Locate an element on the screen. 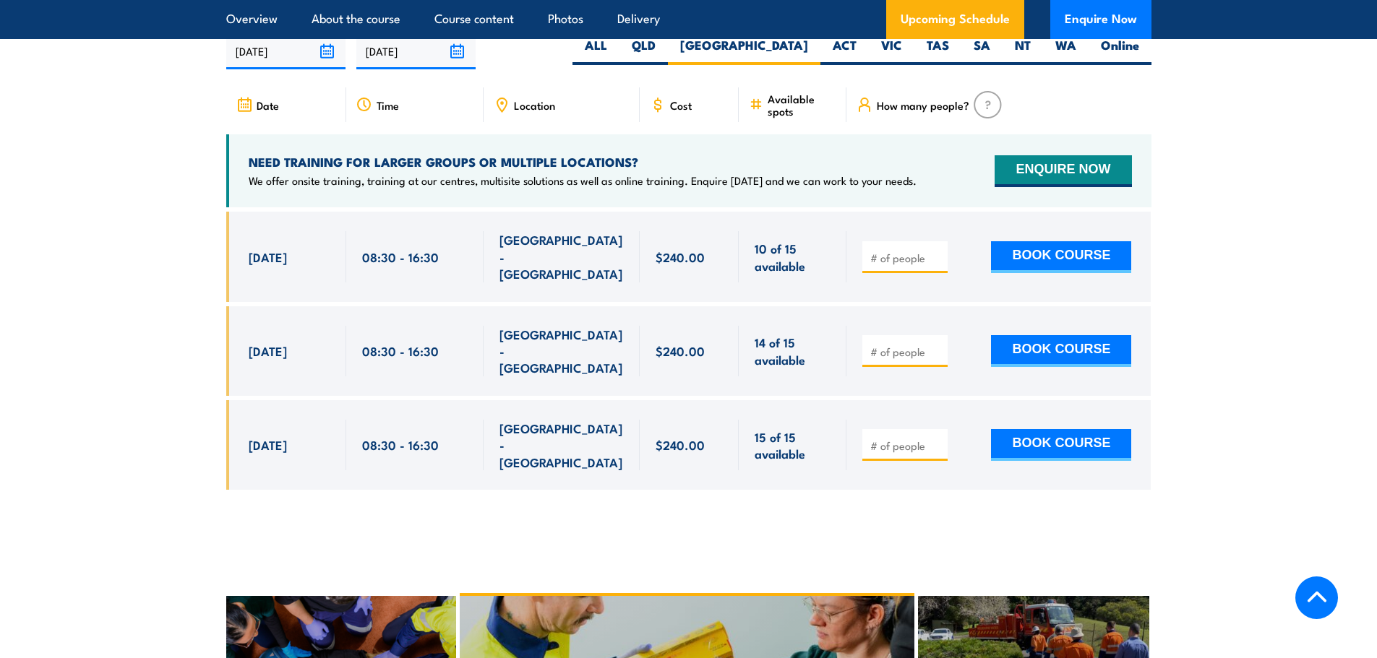 Image resolution: width=1377 pixels, height=658 pixels. label: ALL is located at coordinates (596, 51).